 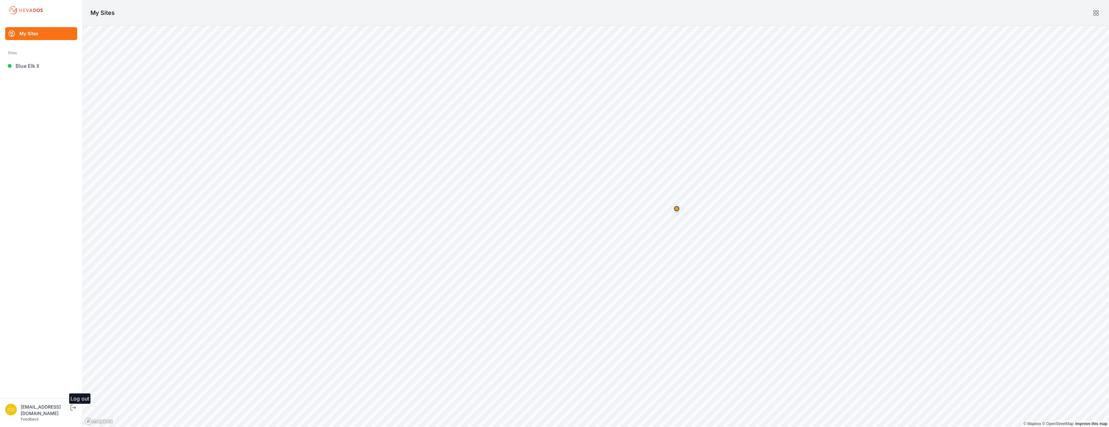 What do you see at coordinates (1032, 424) in the screenshot?
I see `a: Mapbox` at bounding box center [1032, 424].